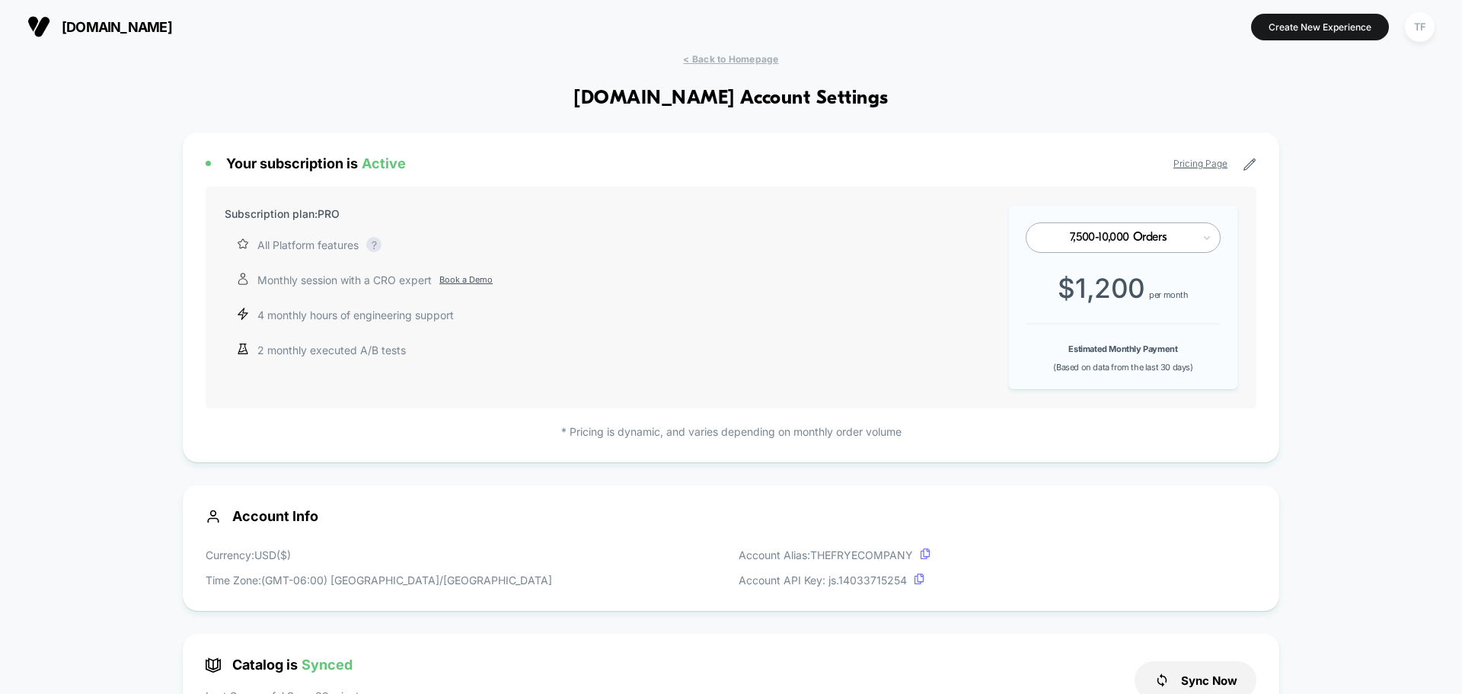 The height and width of the screenshot is (694, 1462). I want to click on button: TF, so click(1419, 27).